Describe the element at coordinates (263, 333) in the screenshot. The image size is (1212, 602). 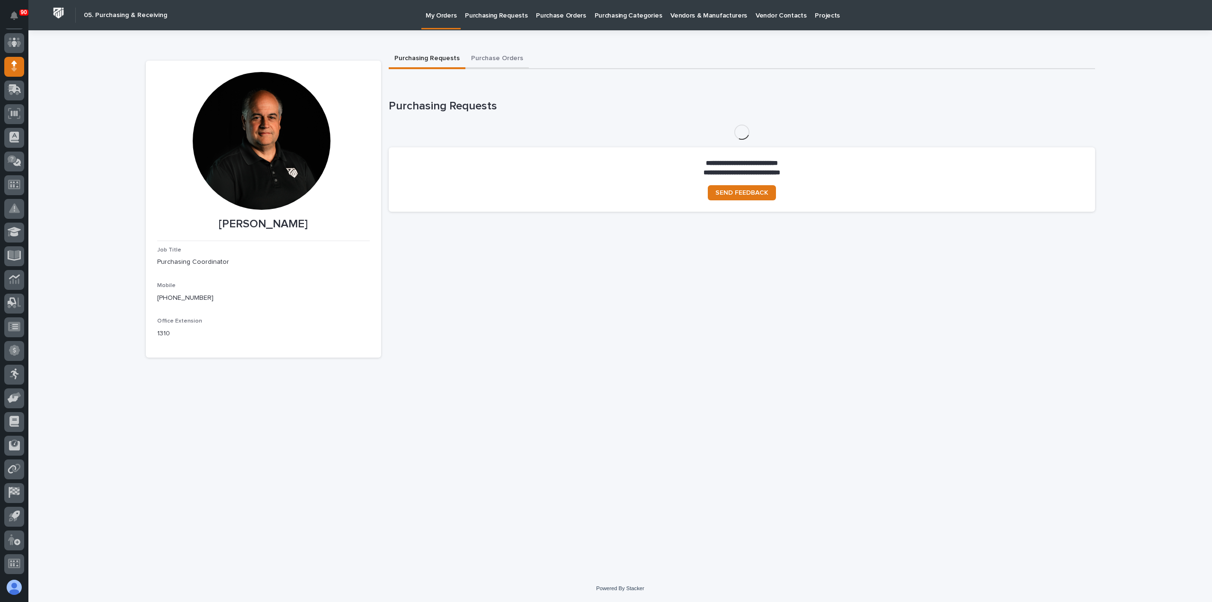
I see `p: 1310` at that location.